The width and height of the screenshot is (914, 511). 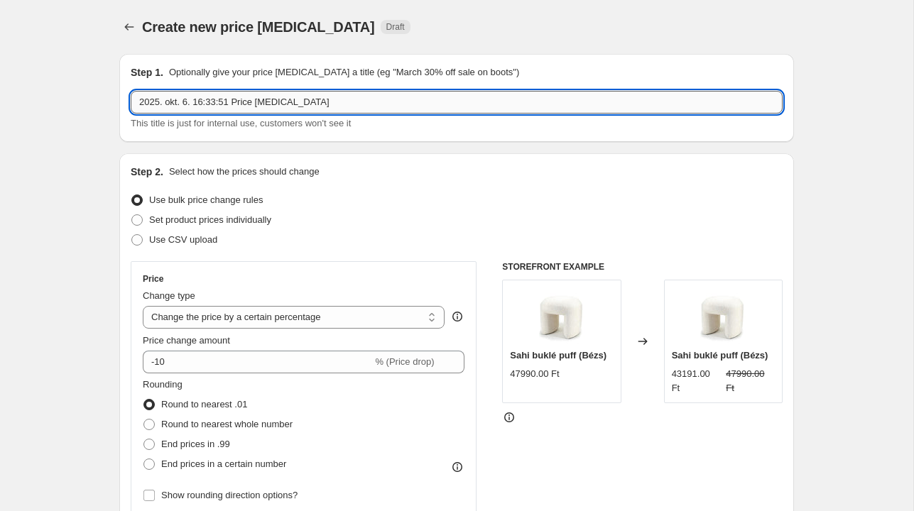 I want to click on div: 43191.00 Ft, so click(x=696, y=381).